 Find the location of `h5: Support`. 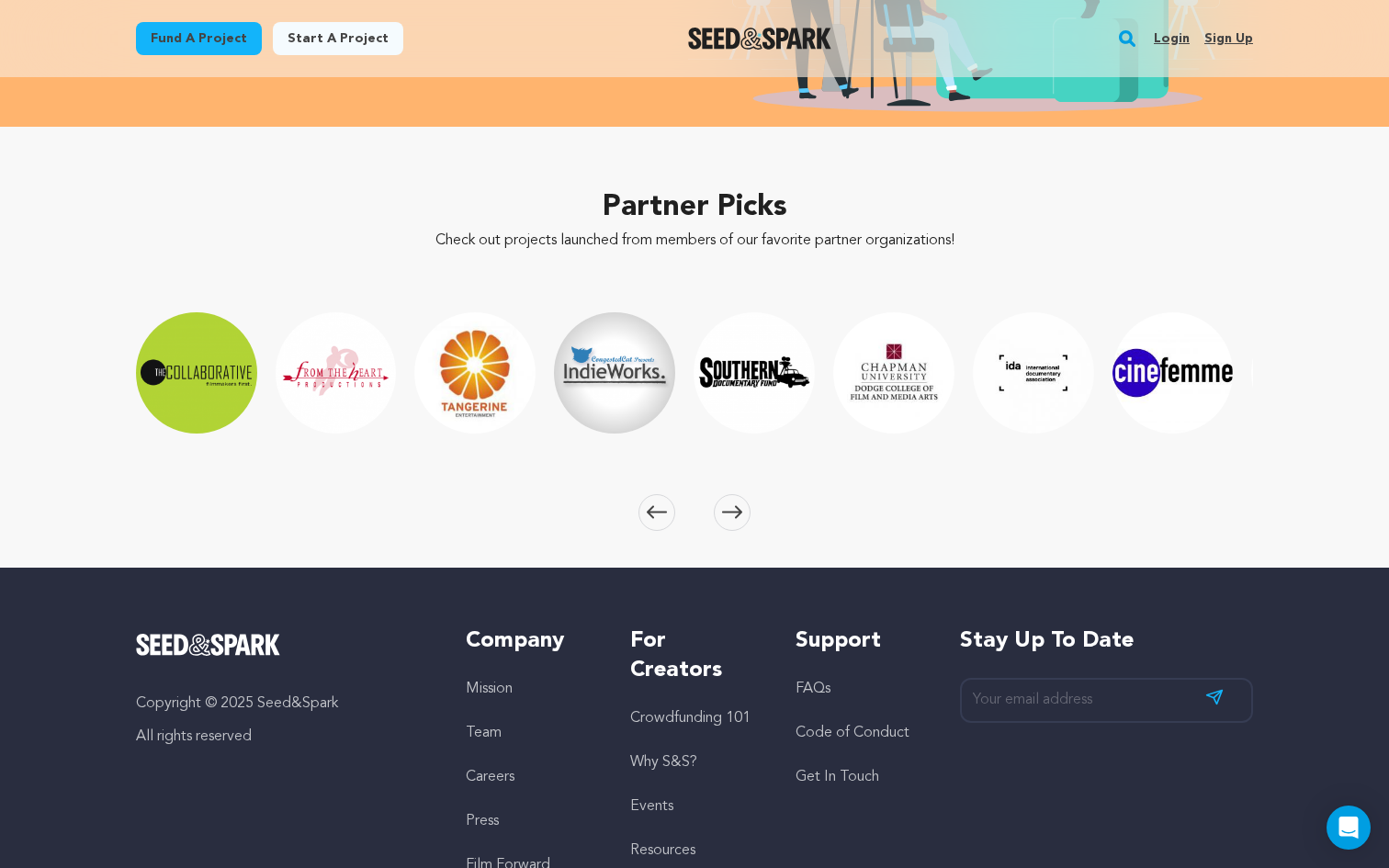

h5: Support is located at coordinates (859, 640).